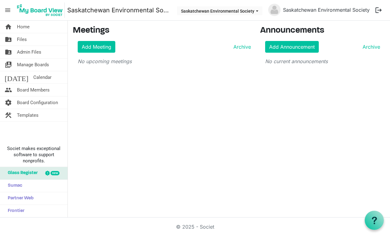 This screenshot has height=236, width=390. Describe the element at coordinates (97, 47) in the screenshot. I see `a: Add Meeting` at that location.